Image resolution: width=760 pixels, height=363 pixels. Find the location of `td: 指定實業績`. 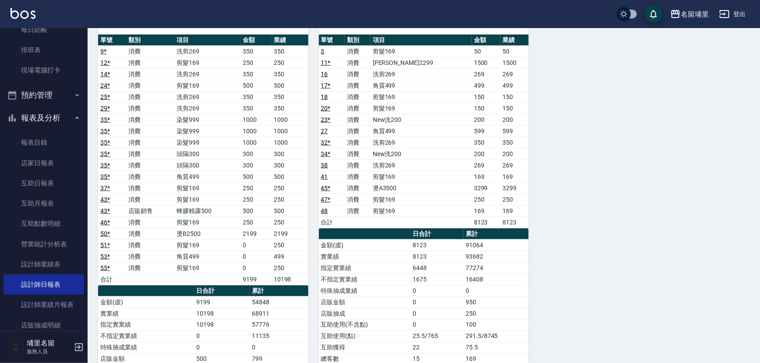

td: 指定實業績 is located at coordinates (365, 268).